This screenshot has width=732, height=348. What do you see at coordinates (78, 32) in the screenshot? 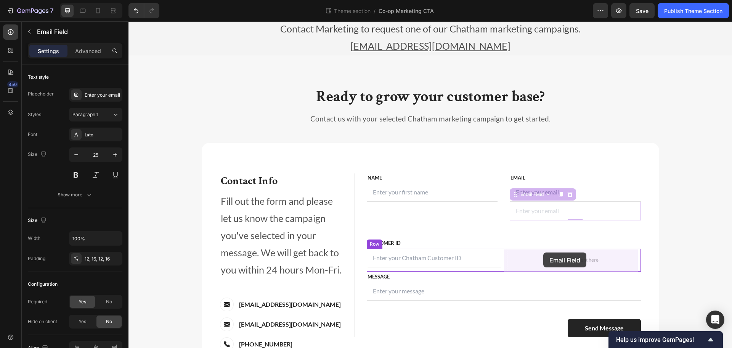
I see `p: Email Field` at bounding box center [78, 32].